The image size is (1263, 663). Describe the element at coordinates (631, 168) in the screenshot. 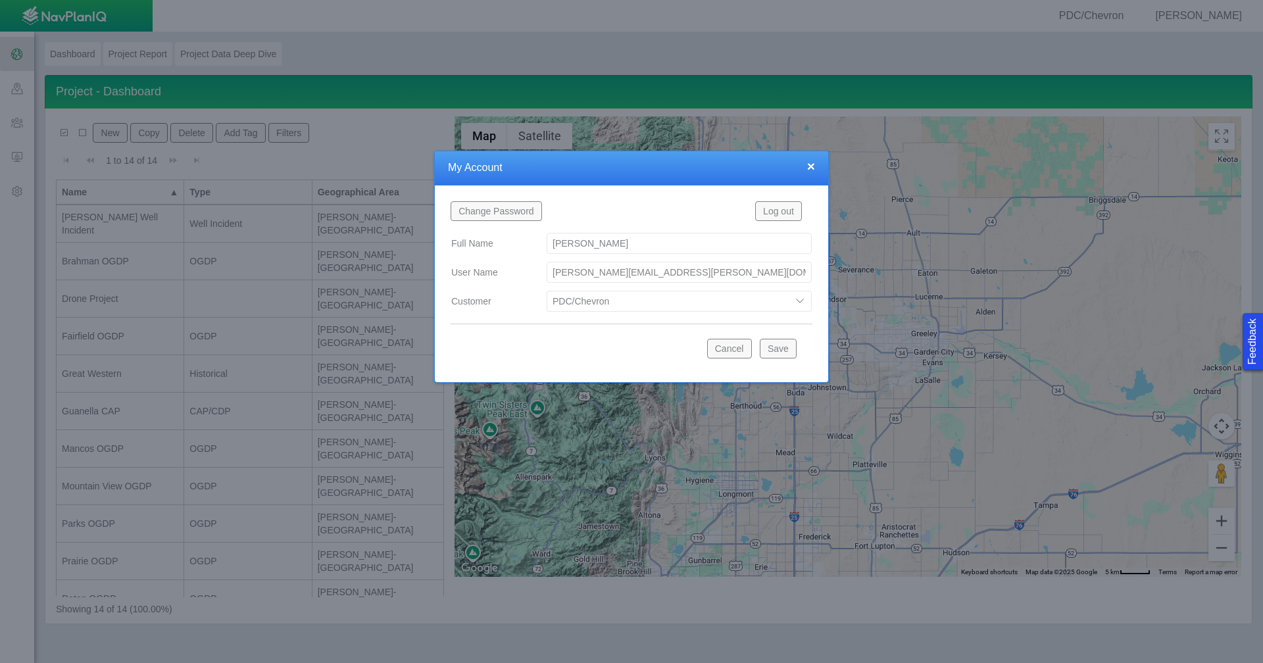

I see `h4: My Account` at that location.